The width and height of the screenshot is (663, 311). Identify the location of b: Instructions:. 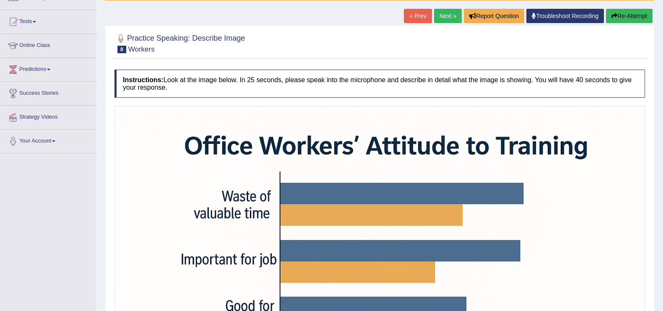
(143, 80).